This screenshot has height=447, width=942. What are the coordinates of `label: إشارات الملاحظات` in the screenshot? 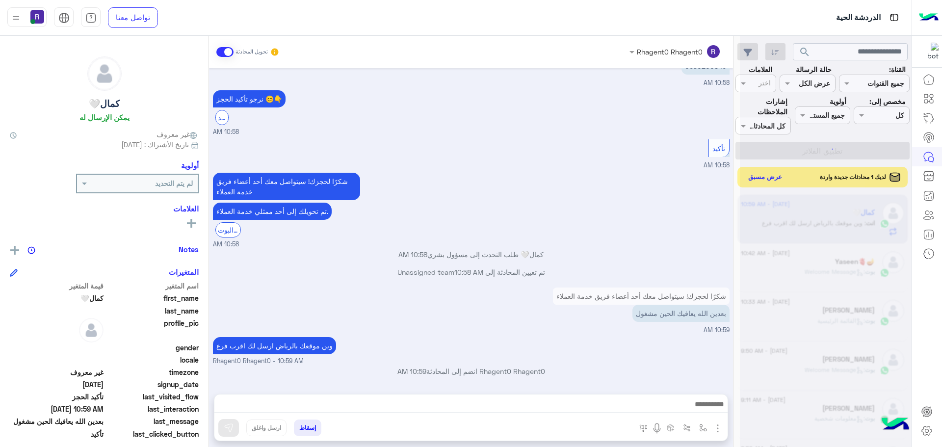 It's located at (762, 106).